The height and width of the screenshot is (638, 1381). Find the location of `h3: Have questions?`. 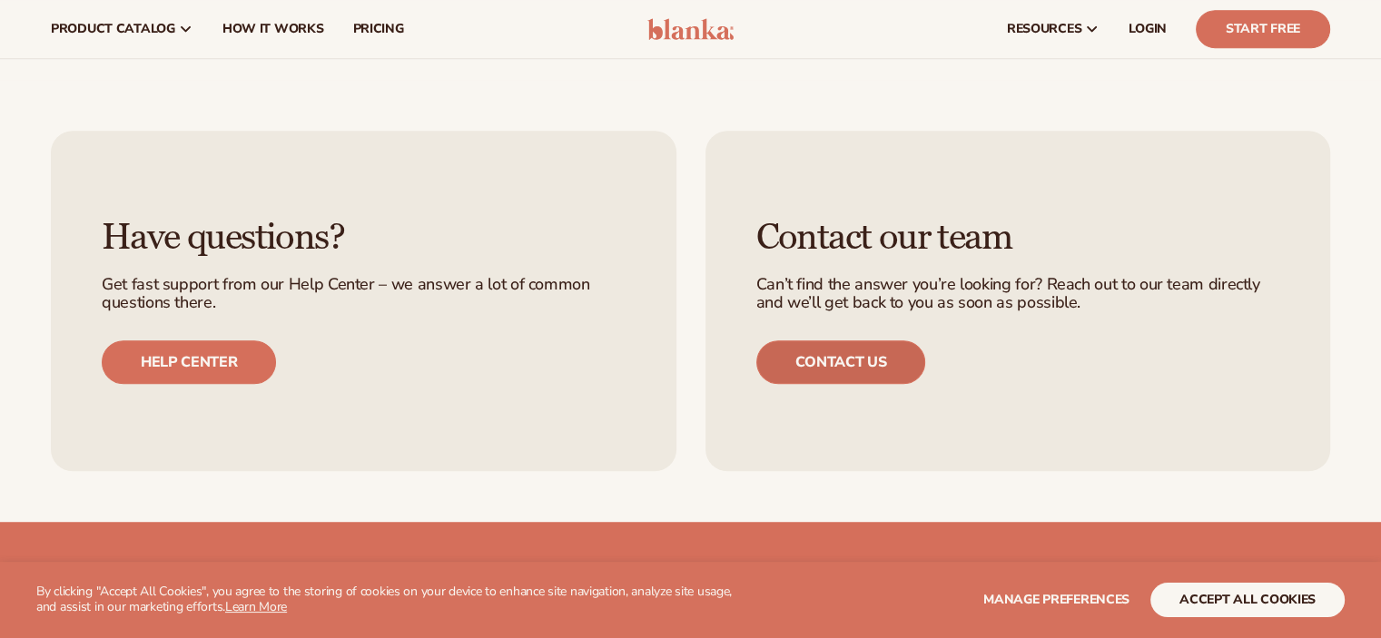

h3: Have questions? is located at coordinates (363, 238).